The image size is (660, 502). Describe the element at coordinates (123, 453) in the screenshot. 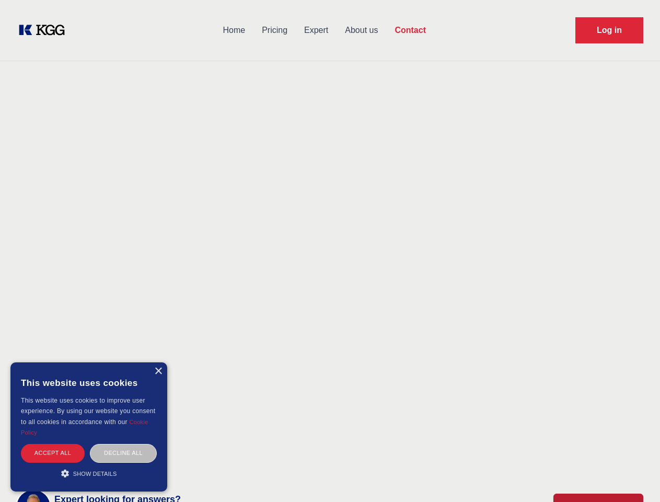

I see `div: Decline all` at that location.